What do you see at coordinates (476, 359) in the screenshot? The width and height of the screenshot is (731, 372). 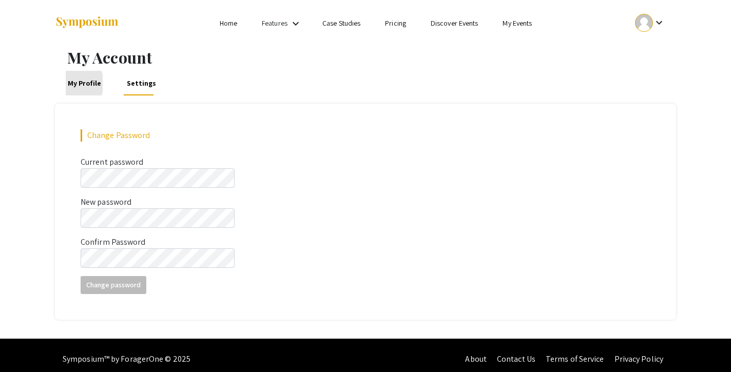 I see `a: About` at bounding box center [476, 359].